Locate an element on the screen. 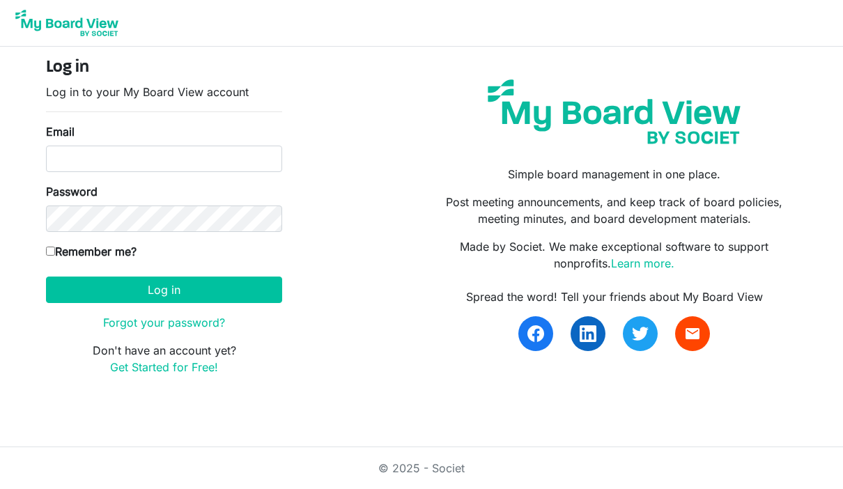  a: Learn more. is located at coordinates (642, 263).